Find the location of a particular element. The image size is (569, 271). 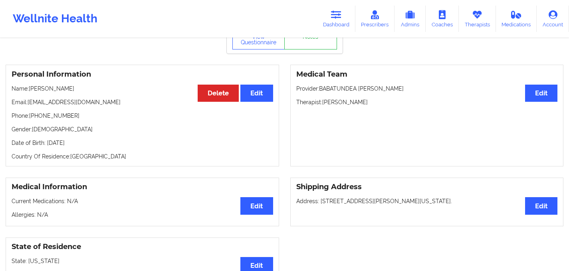

h3: State of Residence is located at coordinates (142, 247).